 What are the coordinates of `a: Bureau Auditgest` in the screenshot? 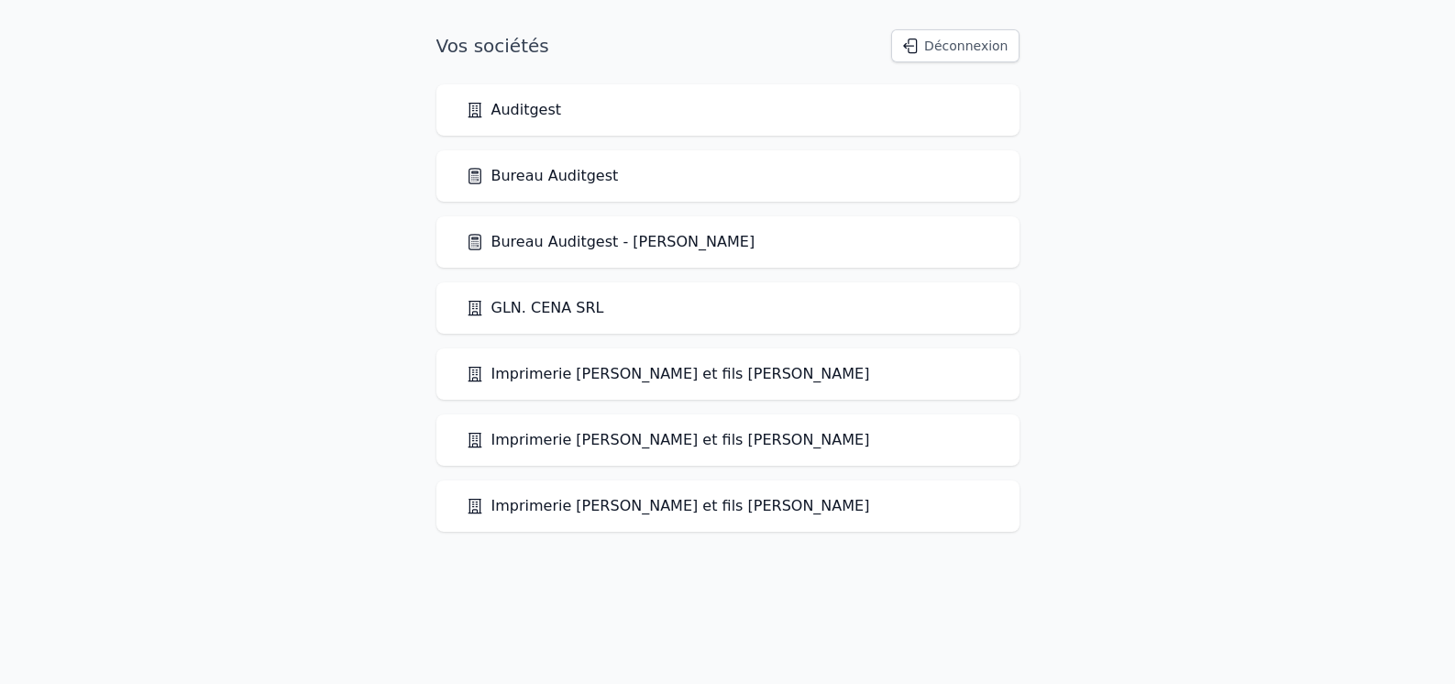 It's located at (542, 176).